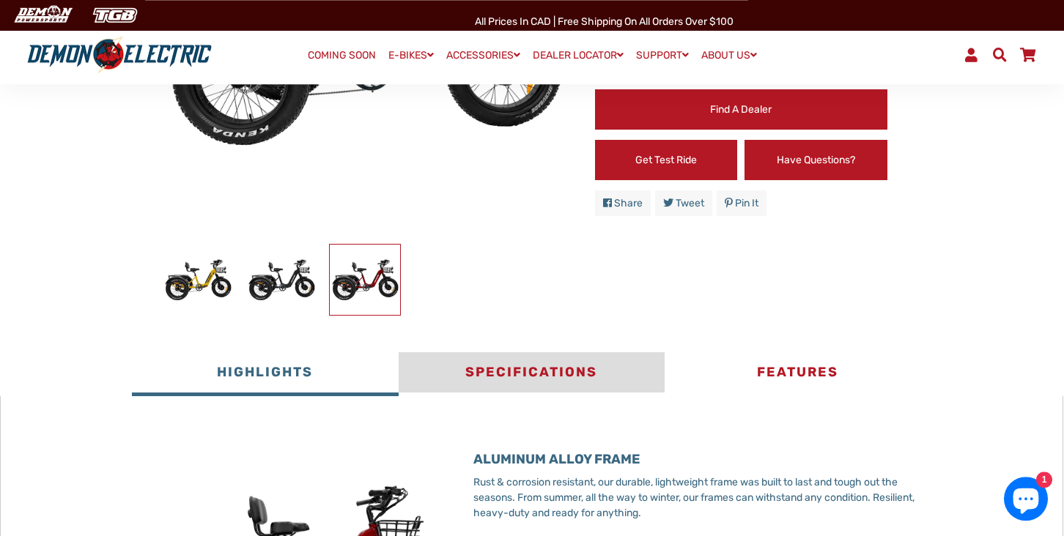  What do you see at coordinates (1026, 500) in the screenshot?
I see `inbox-online-store-chat: Shopify online store chat` at bounding box center [1026, 500].